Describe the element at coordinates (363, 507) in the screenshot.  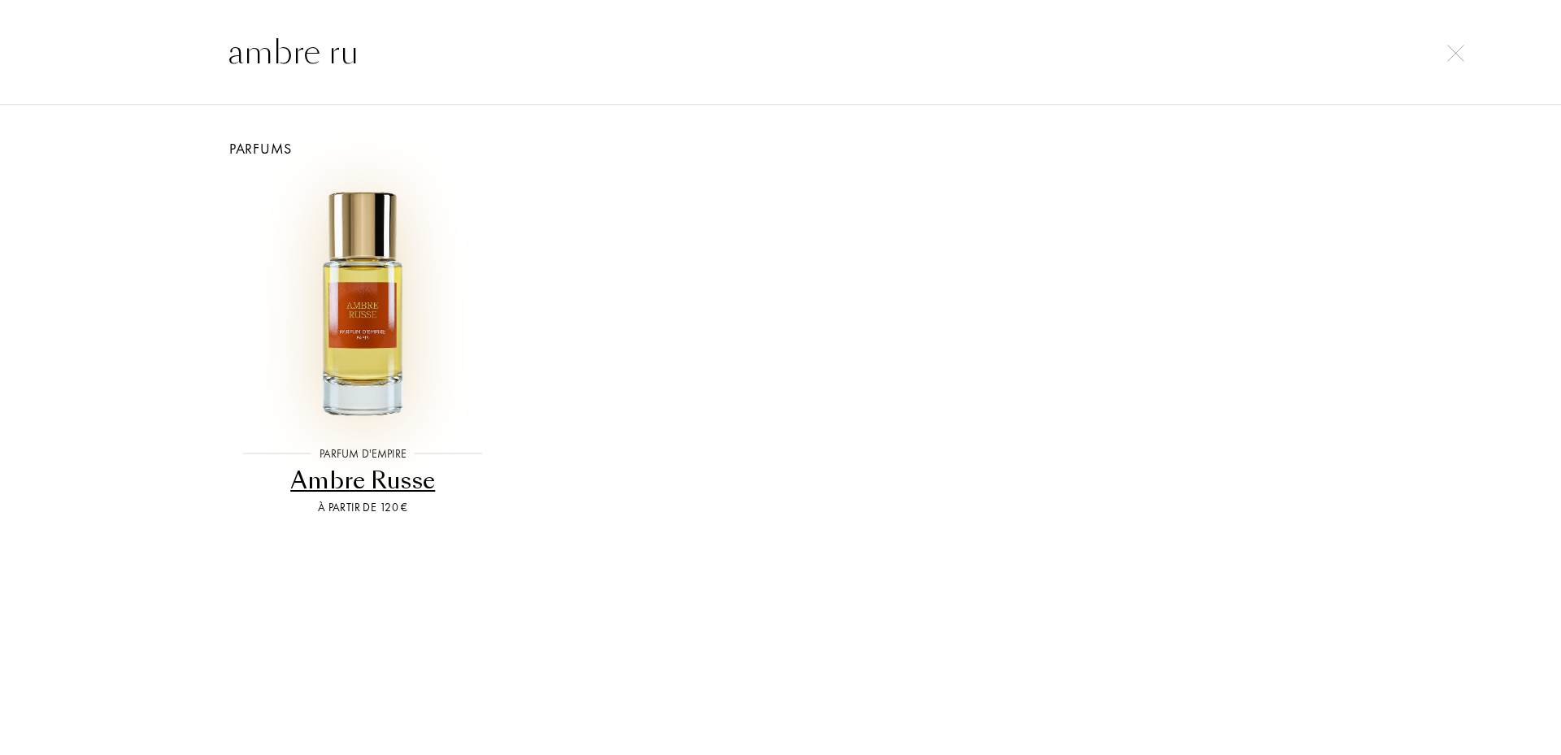
I see `div: À partir de 120 €` at that location.